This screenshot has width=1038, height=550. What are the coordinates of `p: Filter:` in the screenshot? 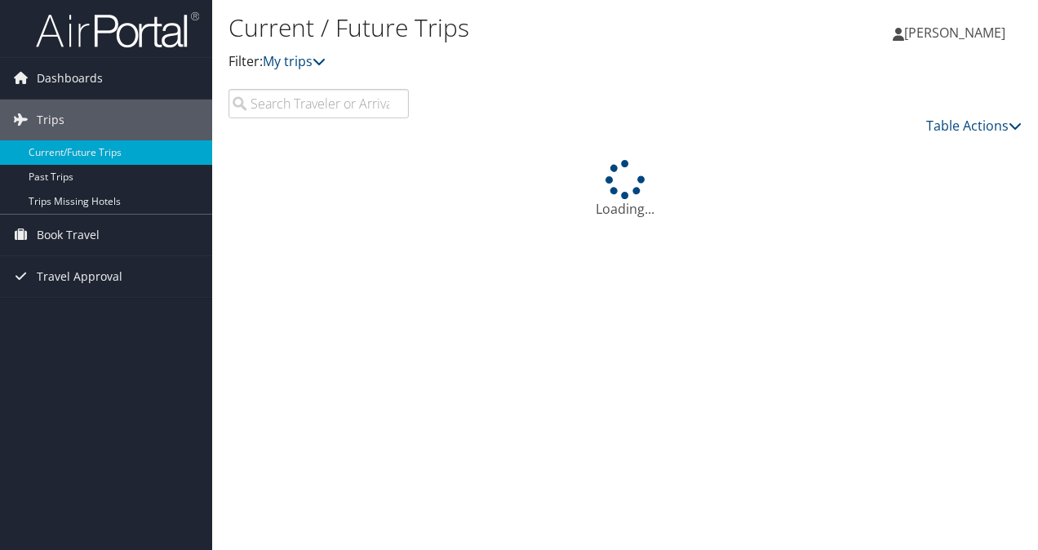 It's located at (493, 62).